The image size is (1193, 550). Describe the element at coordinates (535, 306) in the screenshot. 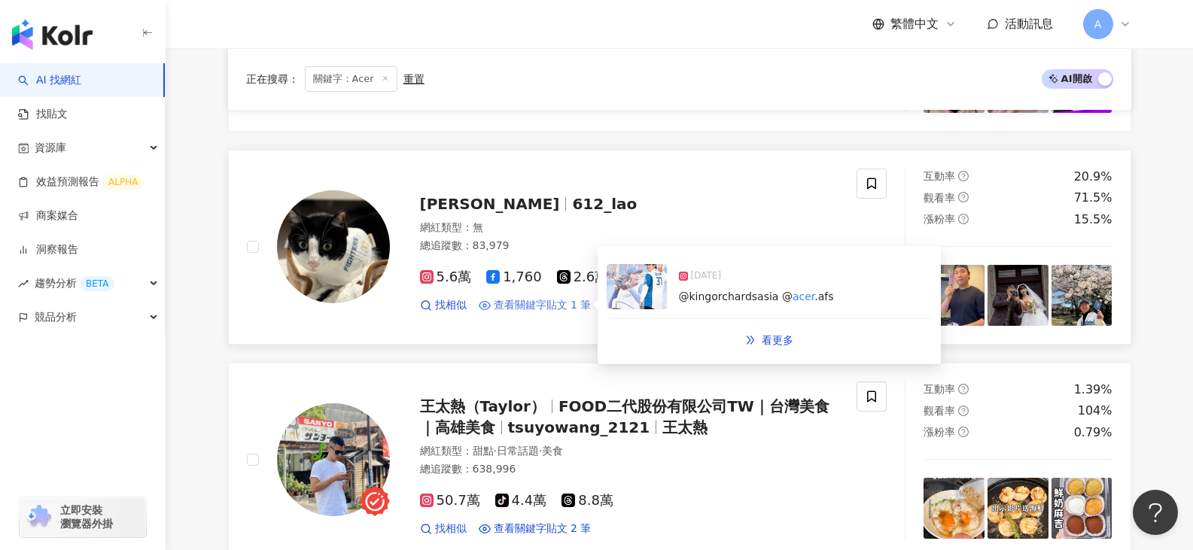

I see `a: 查看關鍵字貼文 1 筆` at that location.